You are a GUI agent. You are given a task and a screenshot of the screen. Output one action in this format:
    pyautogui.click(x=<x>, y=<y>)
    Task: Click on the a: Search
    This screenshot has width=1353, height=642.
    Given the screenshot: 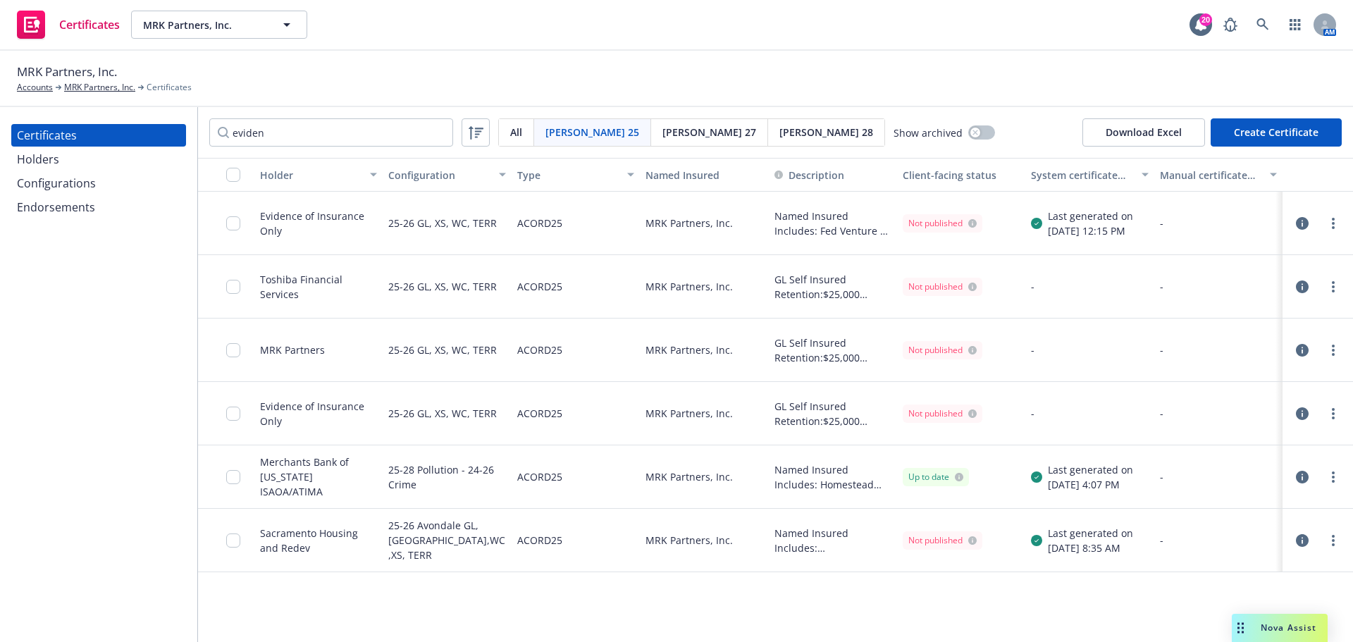 What is the action you would take?
    pyautogui.click(x=1262, y=25)
    